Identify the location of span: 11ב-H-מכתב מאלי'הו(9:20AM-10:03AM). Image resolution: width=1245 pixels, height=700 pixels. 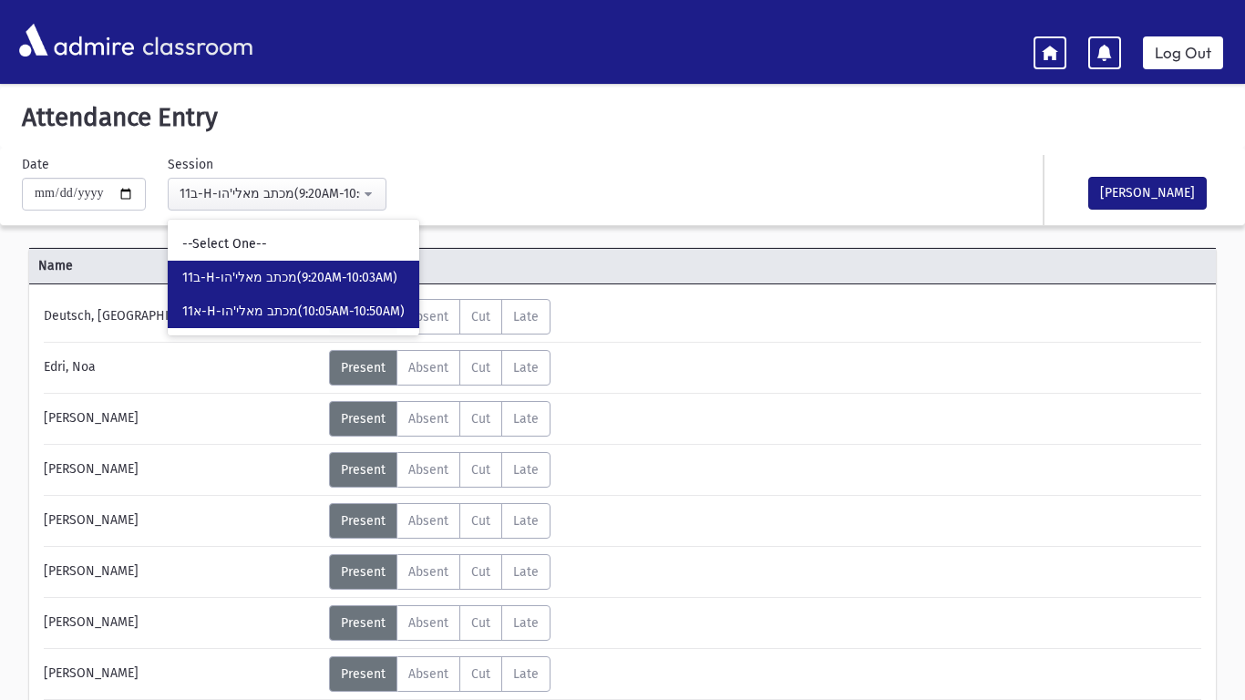
(290, 278).